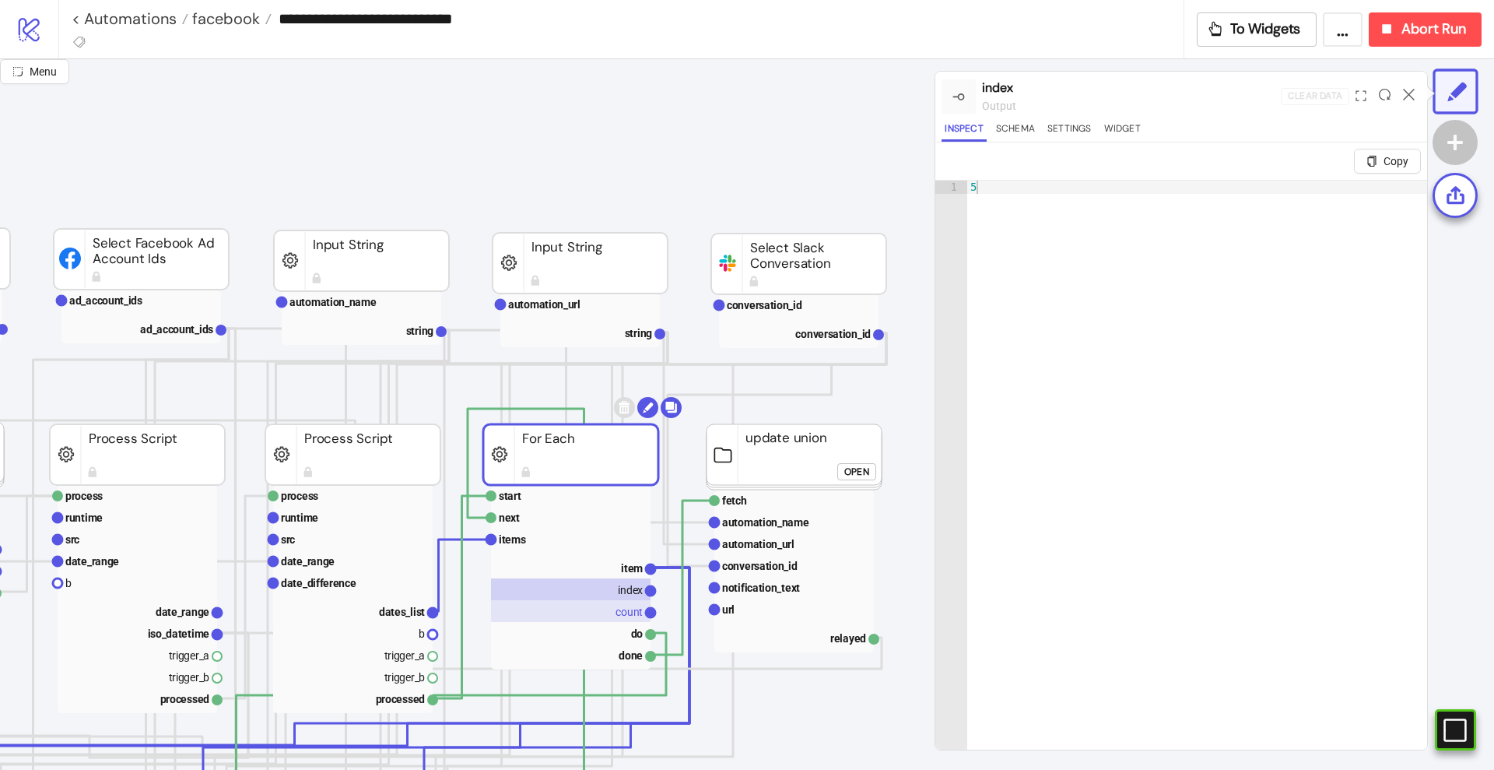 Image resolution: width=1494 pixels, height=770 pixels. What do you see at coordinates (951, 187) in the screenshot?
I see `div: 1` at bounding box center [951, 187].